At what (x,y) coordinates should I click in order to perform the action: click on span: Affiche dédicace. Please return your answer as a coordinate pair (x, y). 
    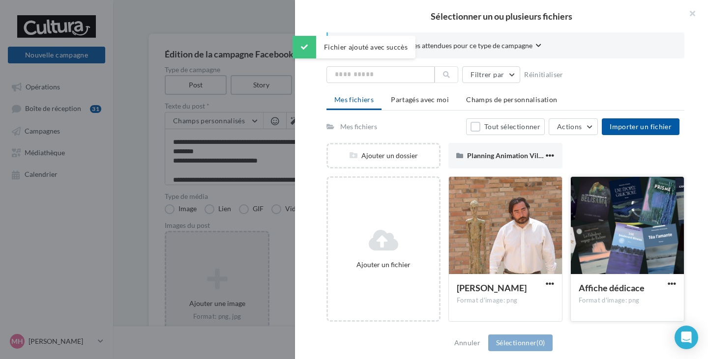
    Looking at the image, I should click on (612, 288).